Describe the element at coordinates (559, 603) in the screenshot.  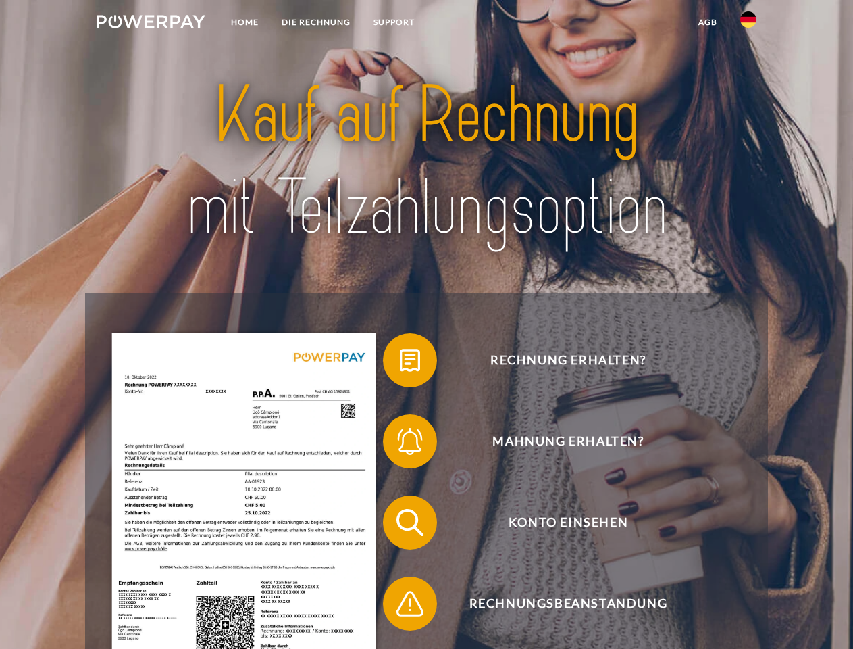
I see `a: Rechnungsbeanstandung` at that location.